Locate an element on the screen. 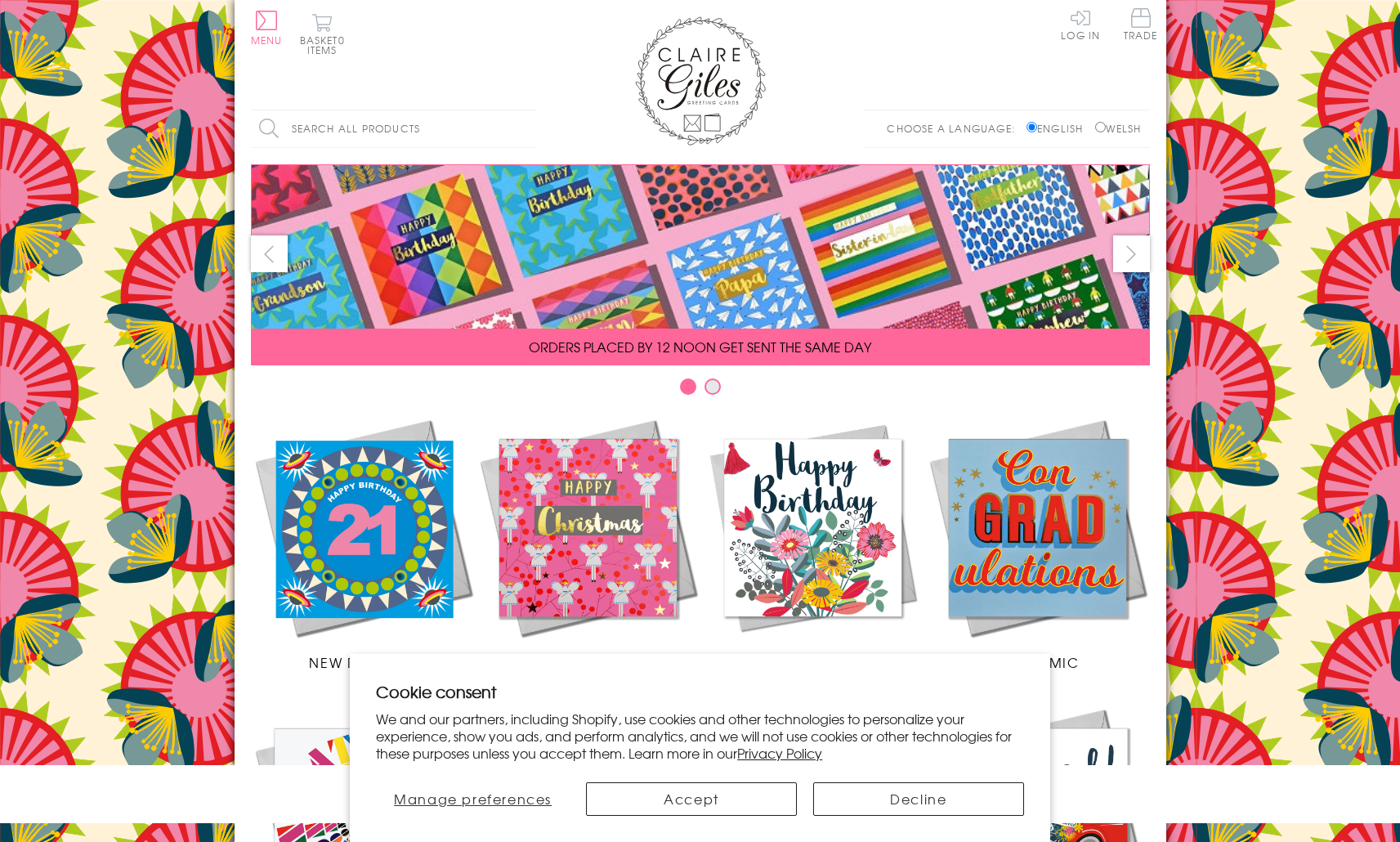  label: Welsh is located at coordinates (1118, 129).